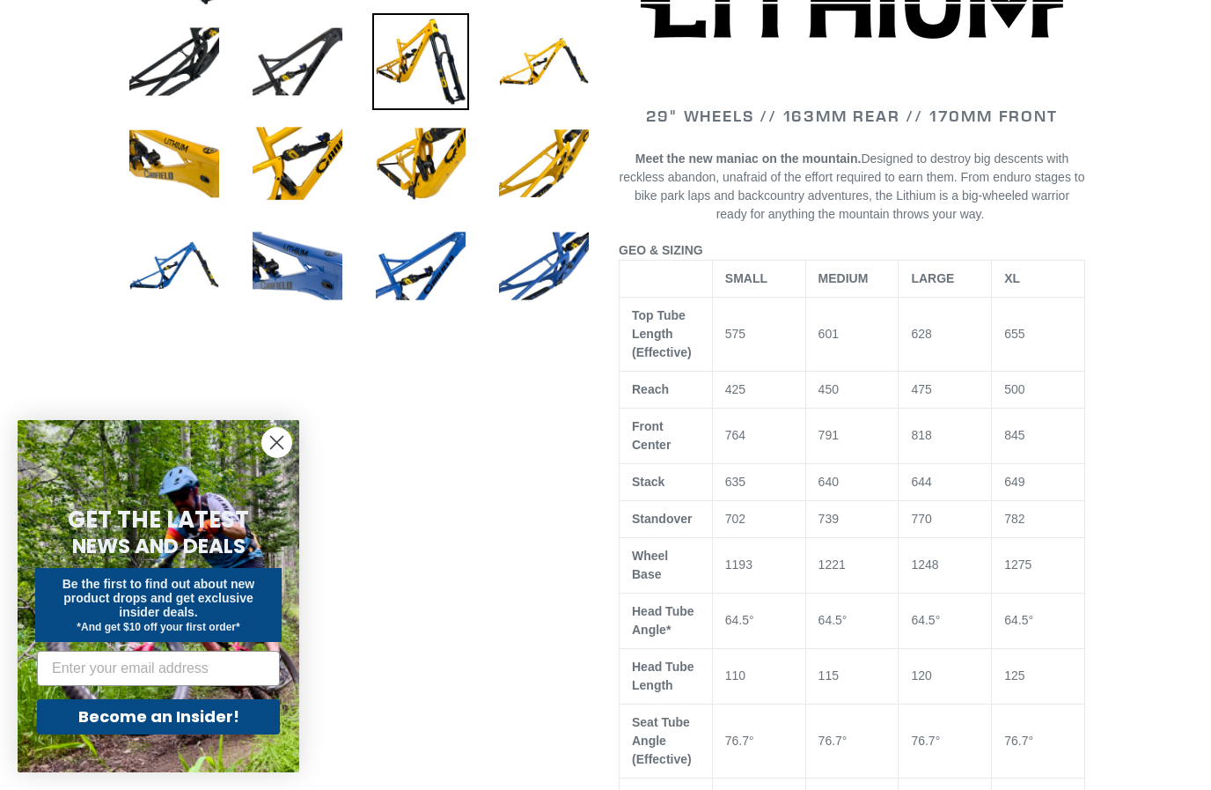  I want to click on span: LARGE, so click(932, 278).